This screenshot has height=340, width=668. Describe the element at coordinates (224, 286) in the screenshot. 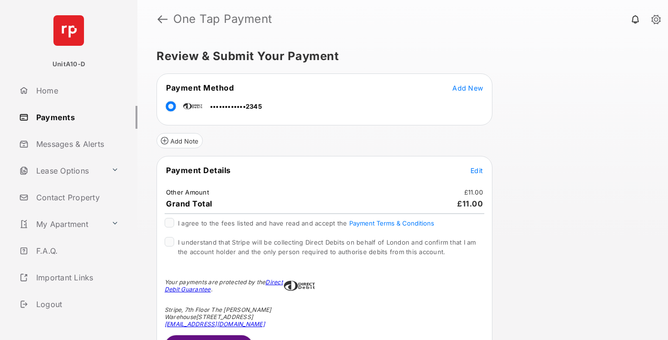

I see `a: Direct Debit Guarantee` at that location.